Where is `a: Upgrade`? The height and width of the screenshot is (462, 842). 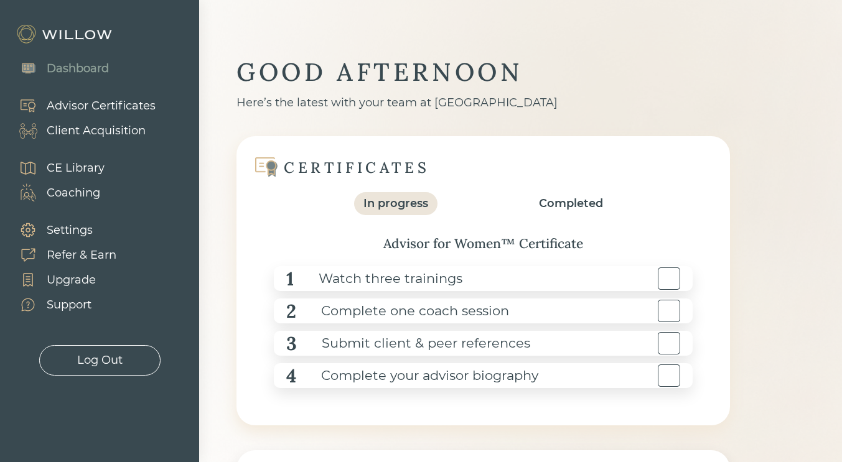 a: Upgrade is located at coordinates (61, 280).